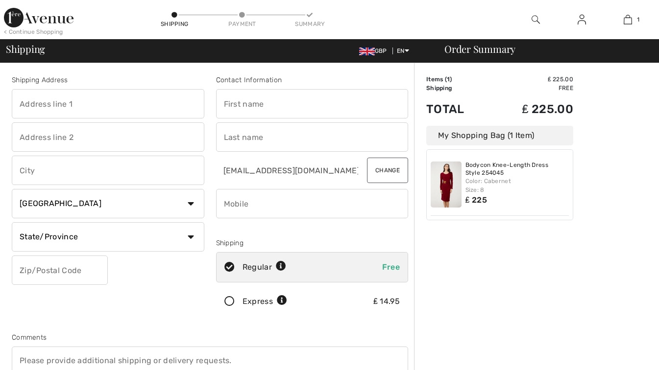  What do you see at coordinates (531, 88) in the screenshot?
I see `td: Free` at bounding box center [531, 88].